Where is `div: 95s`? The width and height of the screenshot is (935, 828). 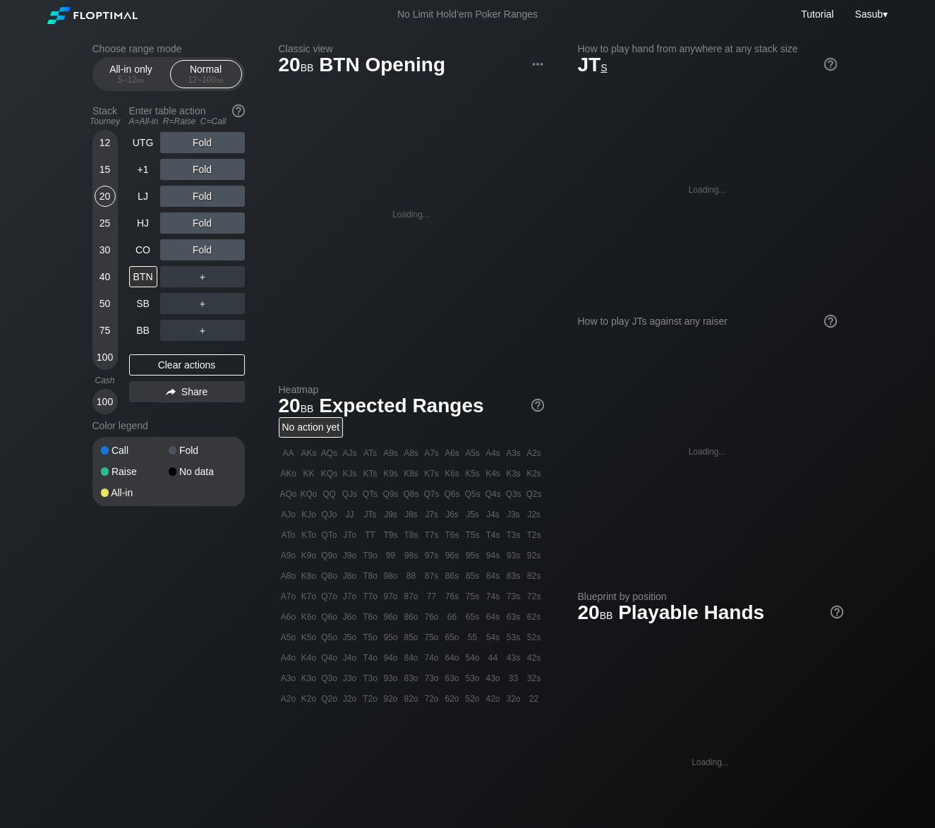
div: 95s is located at coordinates (473, 556).